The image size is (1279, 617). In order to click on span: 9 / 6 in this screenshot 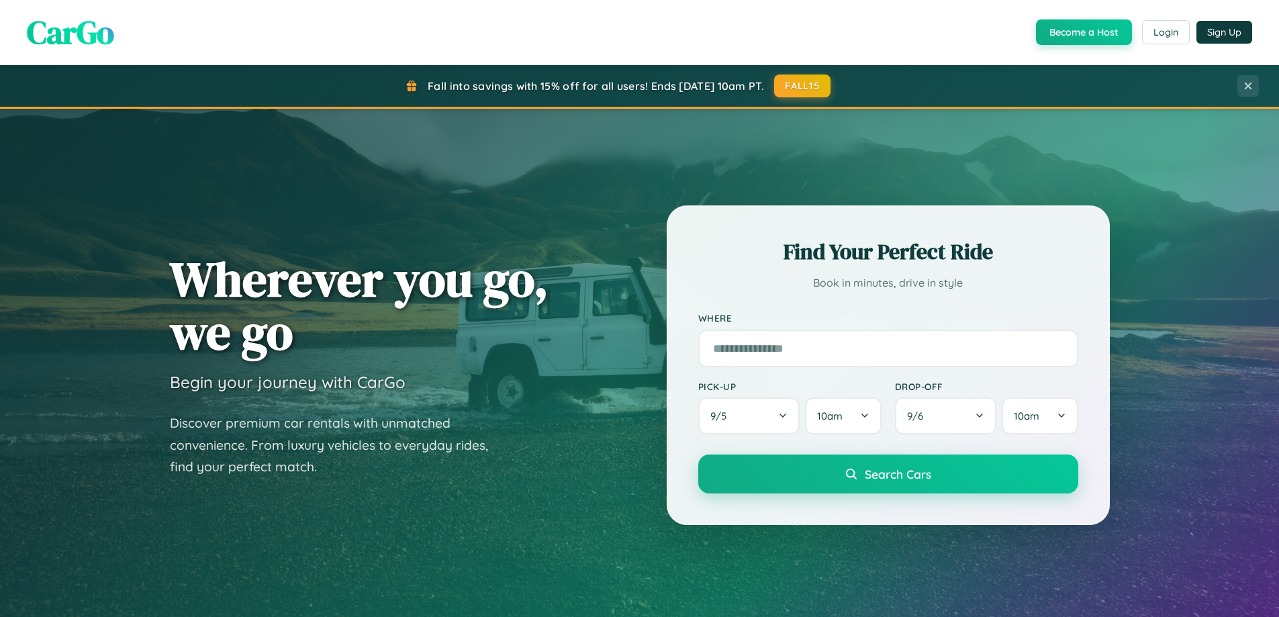, I will do `click(918, 416)`.